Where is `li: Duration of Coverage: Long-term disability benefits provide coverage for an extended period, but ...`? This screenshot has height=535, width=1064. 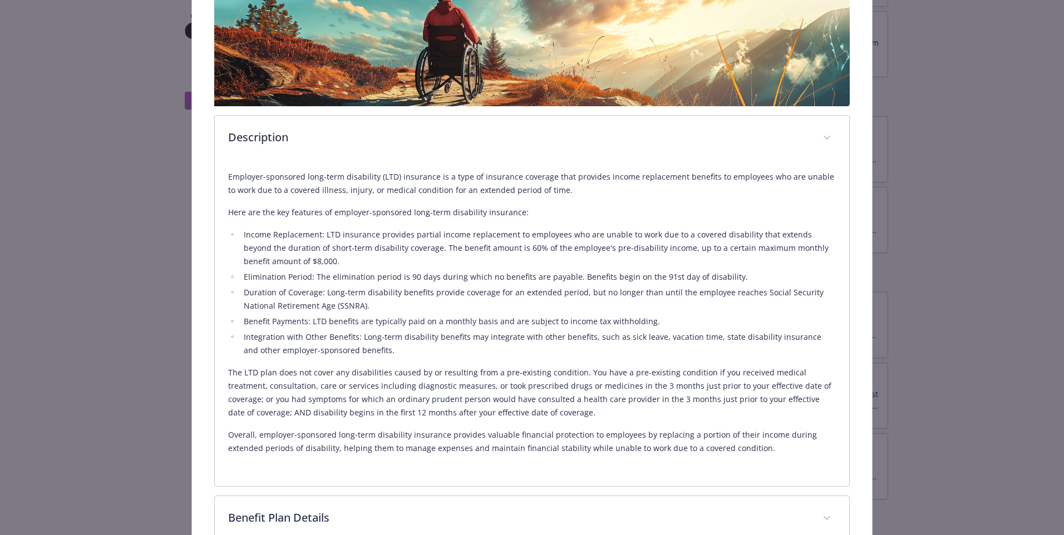
li: Duration of Coverage: Long-term disability benefits provide coverage for an extended period, but ... is located at coordinates (538, 299).